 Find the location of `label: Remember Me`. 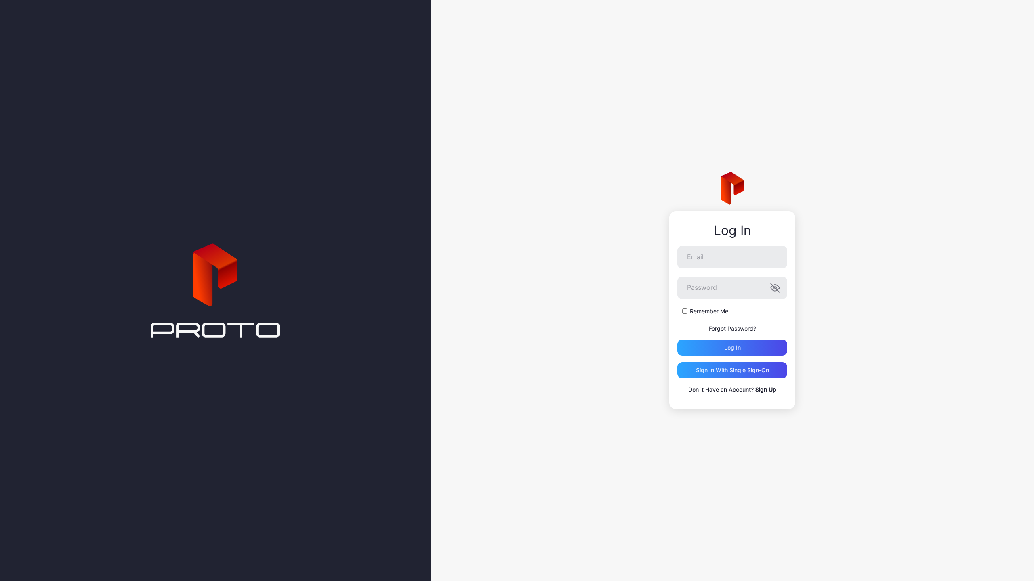

label: Remember Me is located at coordinates (709, 311).